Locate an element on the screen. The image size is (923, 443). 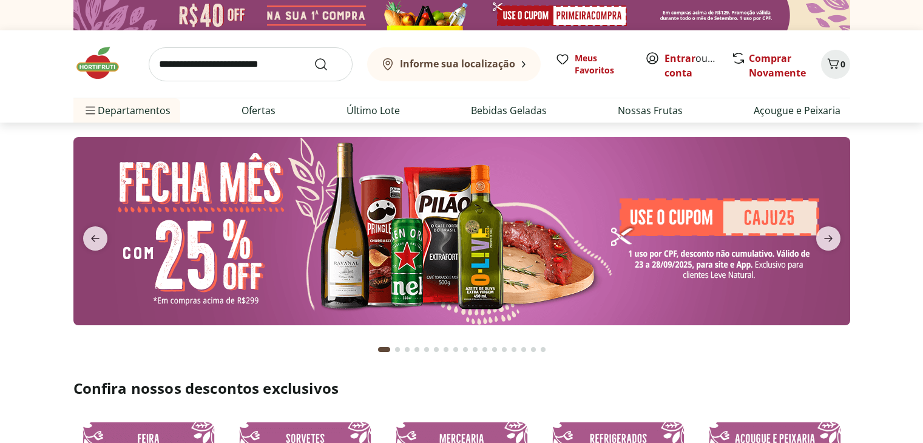
h2: Confira nossos descontos exclusivos is located at coordinates (462, 388).